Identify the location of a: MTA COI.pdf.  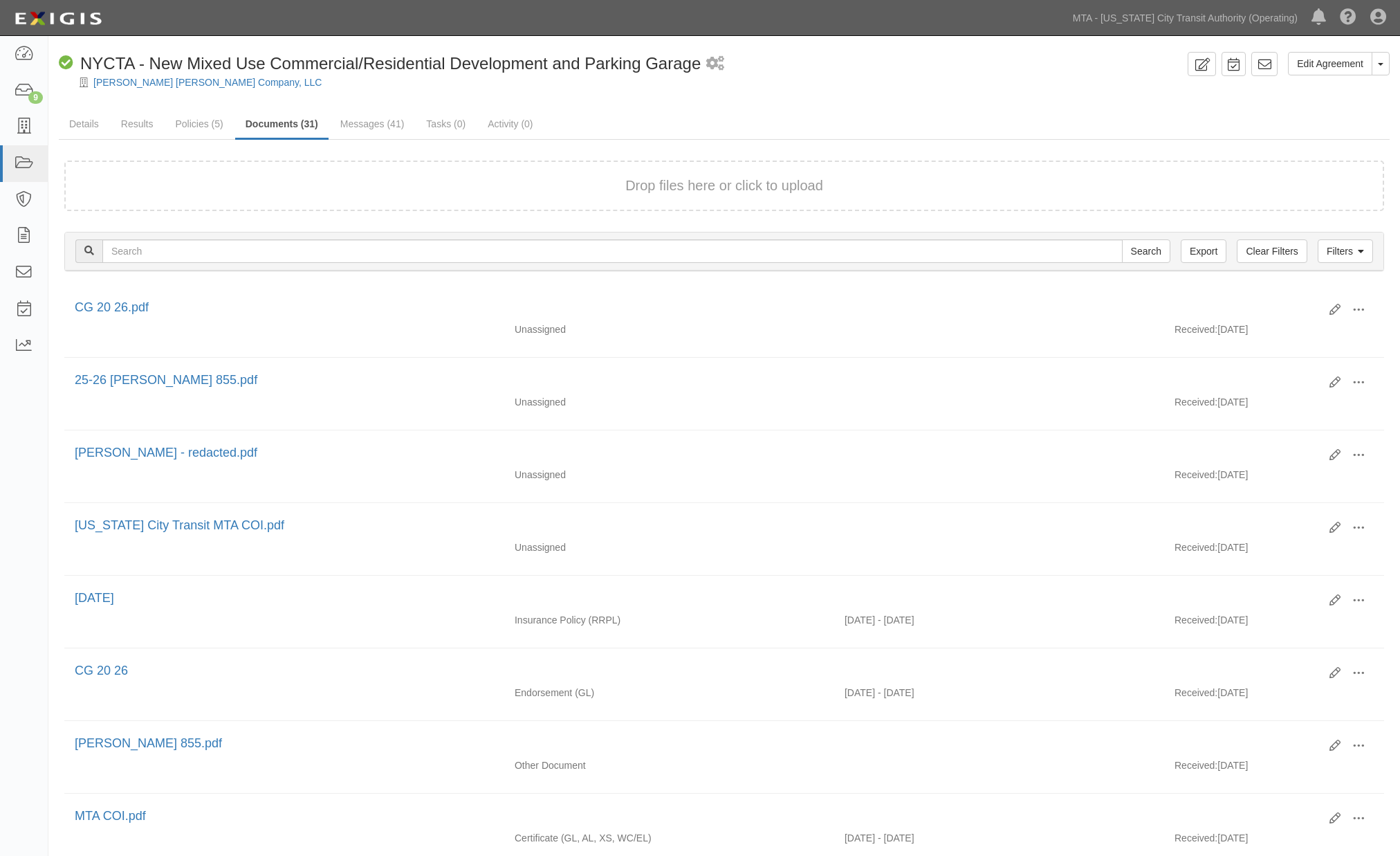
(110, 816).